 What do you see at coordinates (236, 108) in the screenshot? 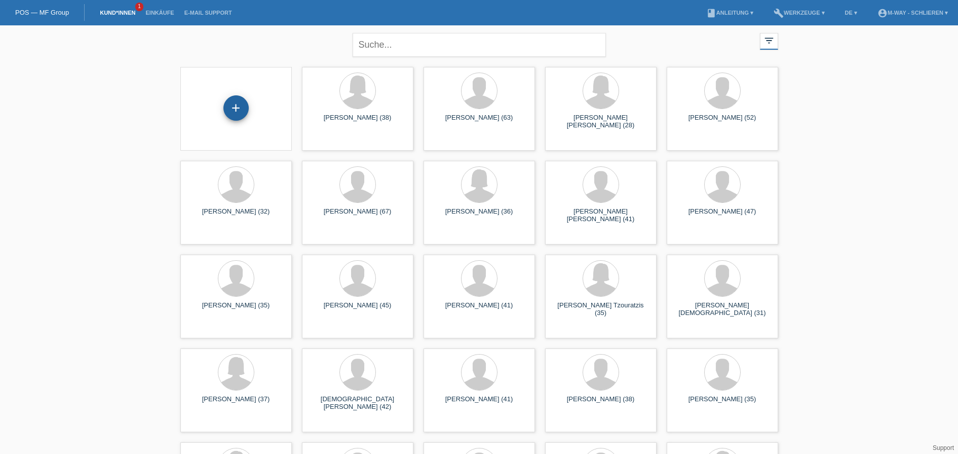
I see `div: Kund*in hinzufügen` at bounding box center [236, 108].